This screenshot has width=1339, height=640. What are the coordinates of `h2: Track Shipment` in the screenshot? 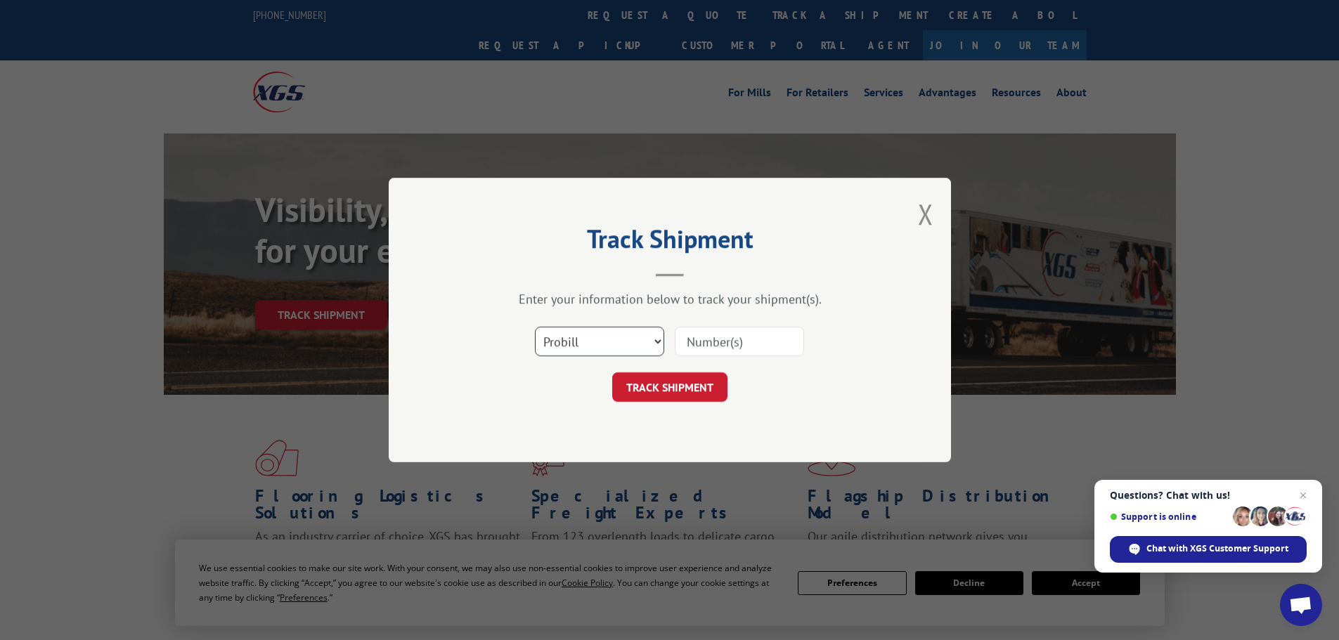 It's located at (670, 242).